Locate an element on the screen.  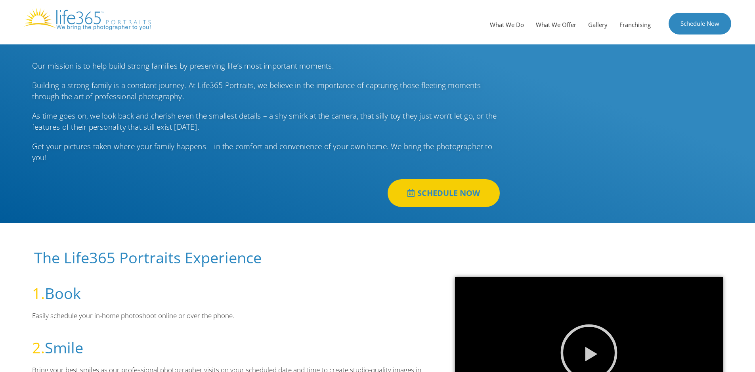
a: Franchising is located at coordinates (635, 25).